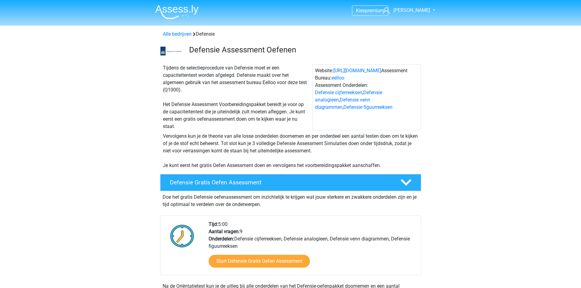 The width and height of the screenshot is (581, 288). I want to click on b: Tijd:, so click(213, 224).